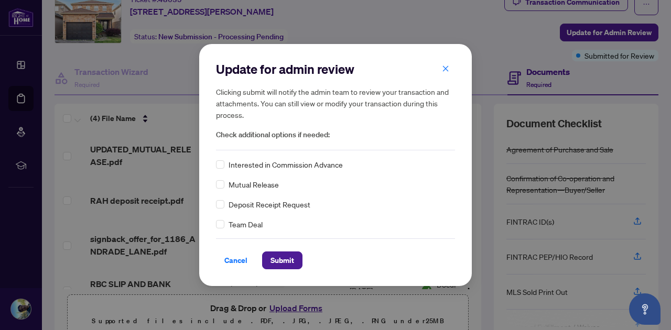 The width and height of the screenshot is (671, 330). Describe the element at coordinates (270, 205) in the screenshot. I see `span: Deposit Receipt Request` at that location.